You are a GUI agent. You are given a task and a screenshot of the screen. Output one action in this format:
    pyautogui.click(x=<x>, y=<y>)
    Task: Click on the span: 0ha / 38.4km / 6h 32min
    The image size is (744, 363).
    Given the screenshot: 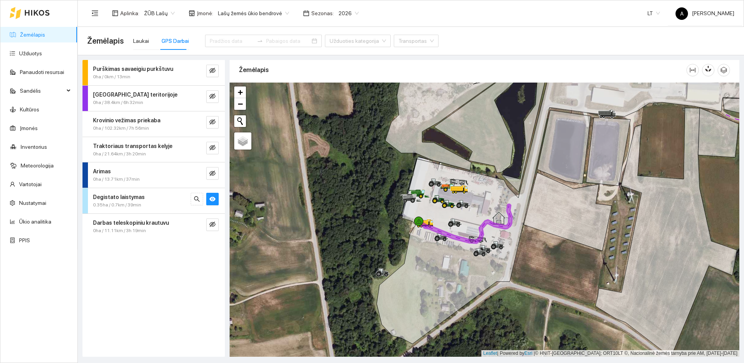 What is the action you would take?
    pyautogui.click(x=118, y=102)
    